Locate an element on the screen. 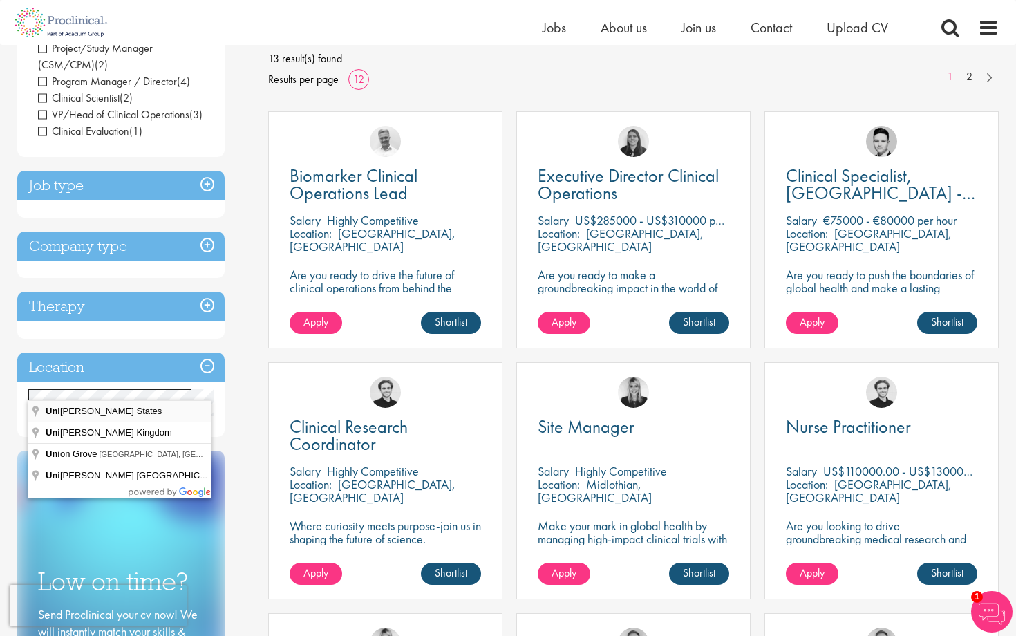 The height and width of the screenshot is (636, 1016). span: Site Manager is located at coordinates (586, 427).